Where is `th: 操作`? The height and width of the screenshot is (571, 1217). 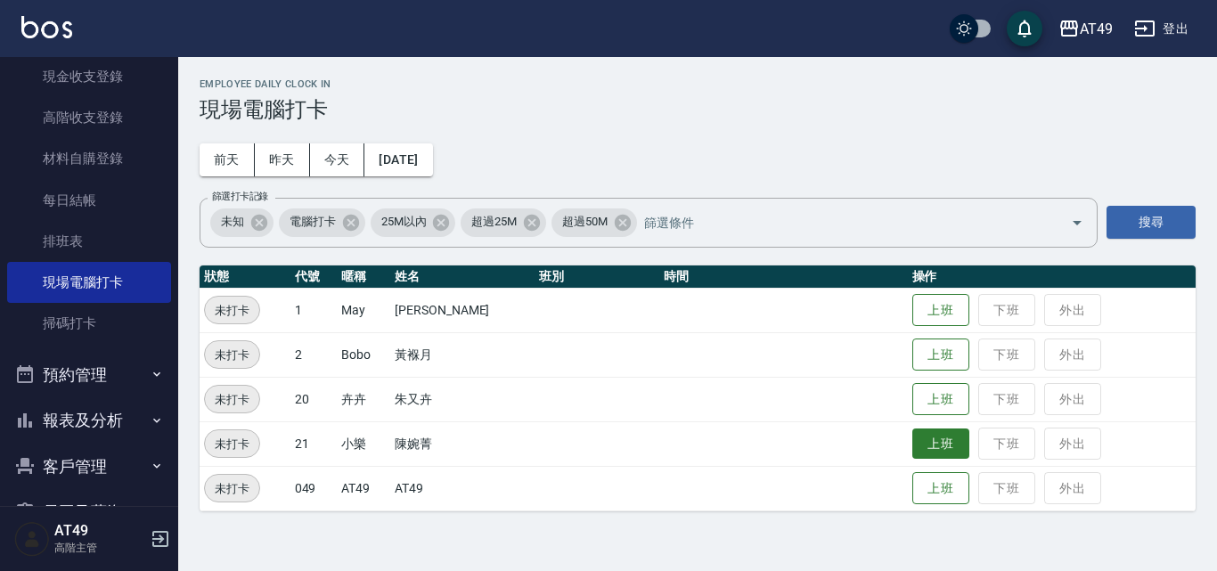
th: 操作 is located at coordinates (1051, 277).